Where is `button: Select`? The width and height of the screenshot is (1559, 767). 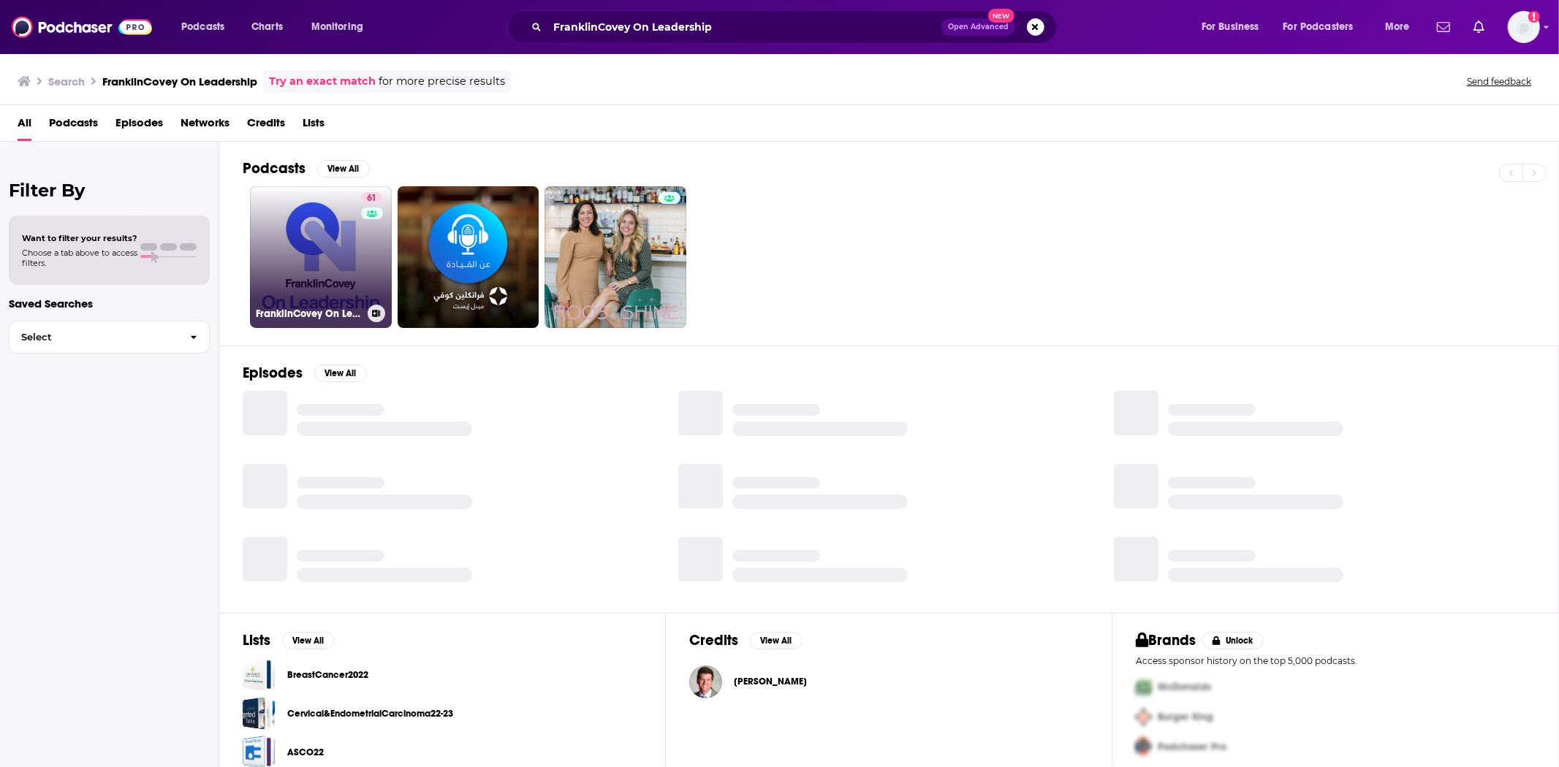
button: Select is located at coordinates (109, 337).